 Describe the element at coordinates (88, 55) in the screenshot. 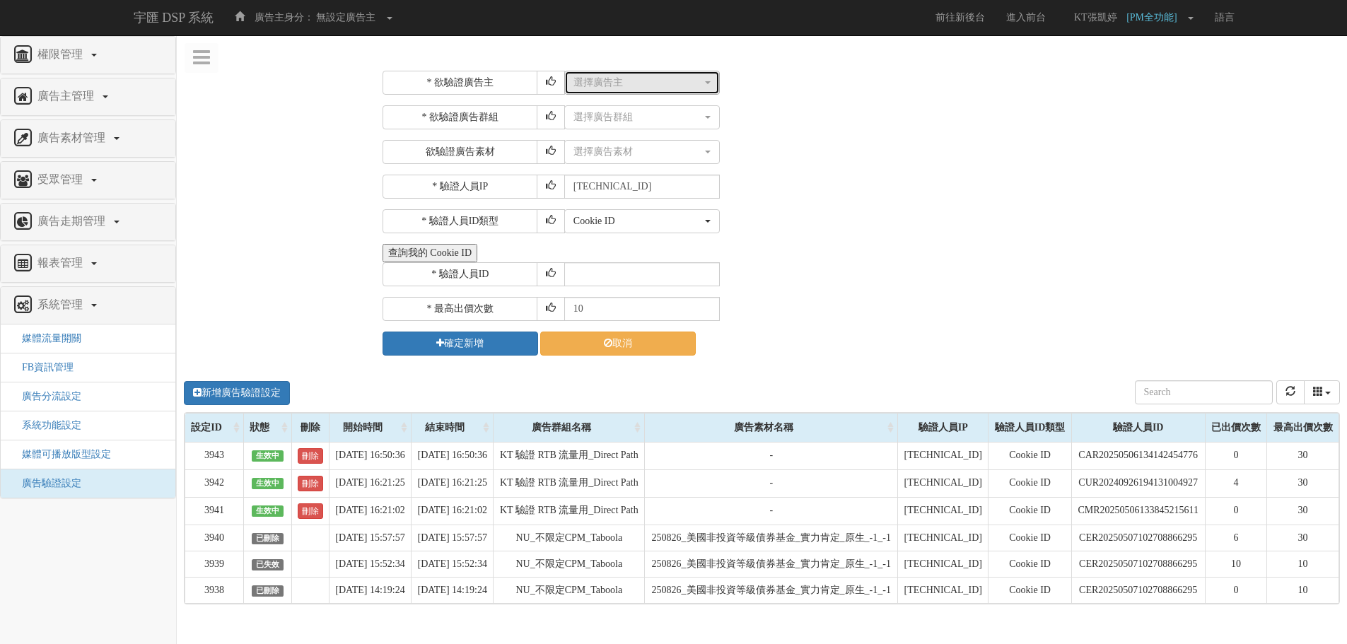

I see `a: 權限管理` at that location.